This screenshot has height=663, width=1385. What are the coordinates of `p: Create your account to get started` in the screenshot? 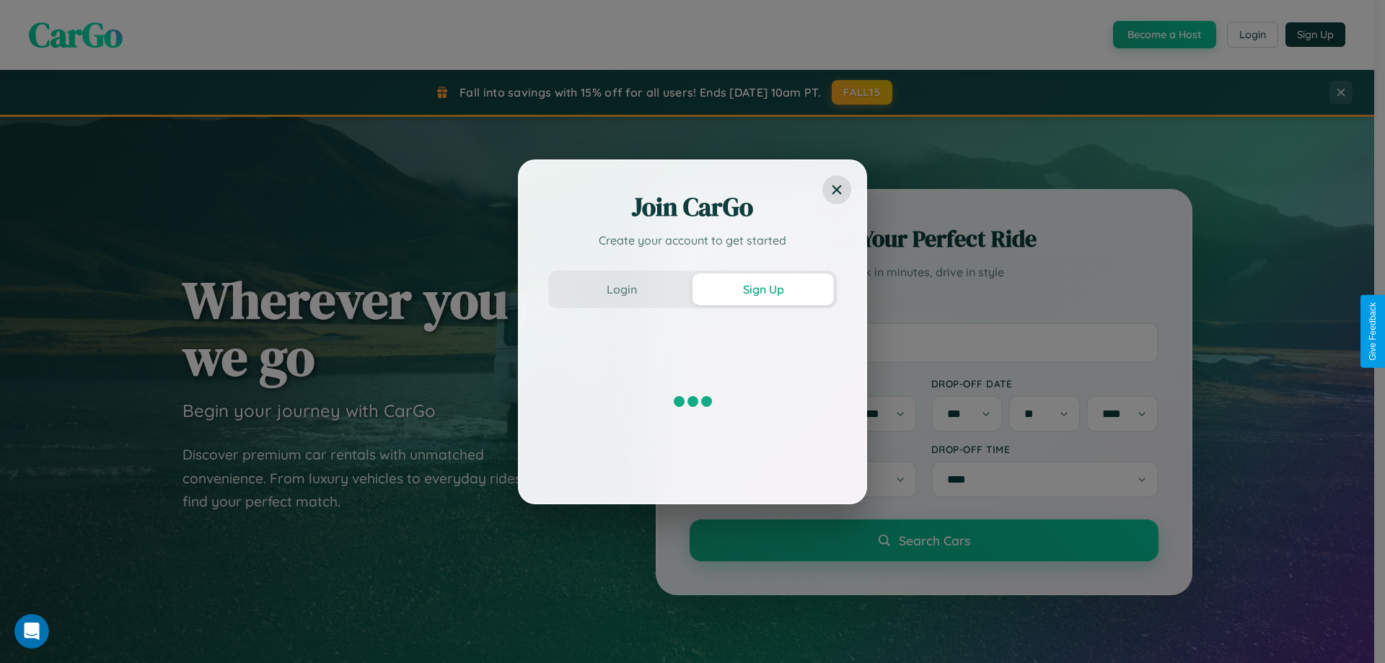 It's located at (693, 240).